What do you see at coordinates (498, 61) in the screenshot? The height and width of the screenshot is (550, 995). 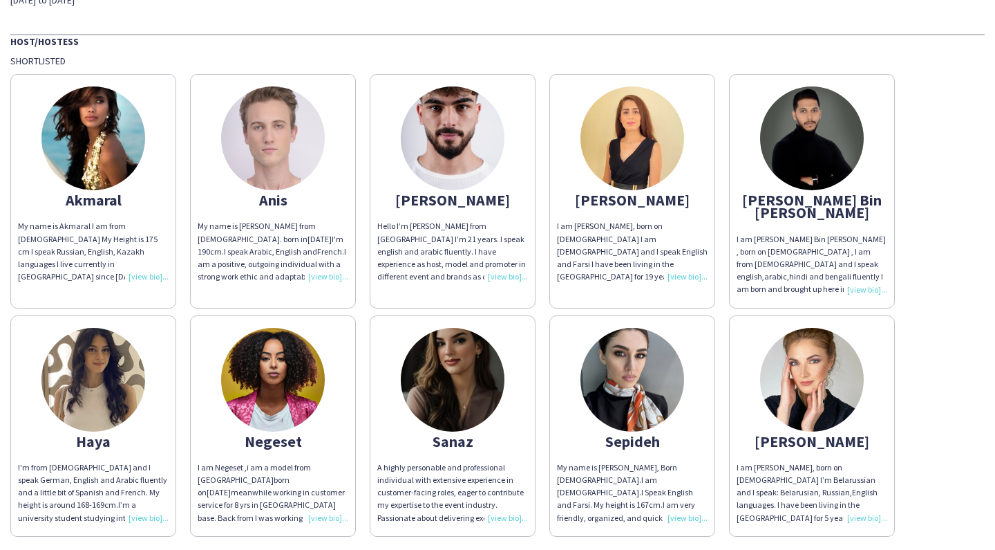 I see `div: Shortlisted` at bounding box center [498, 61].